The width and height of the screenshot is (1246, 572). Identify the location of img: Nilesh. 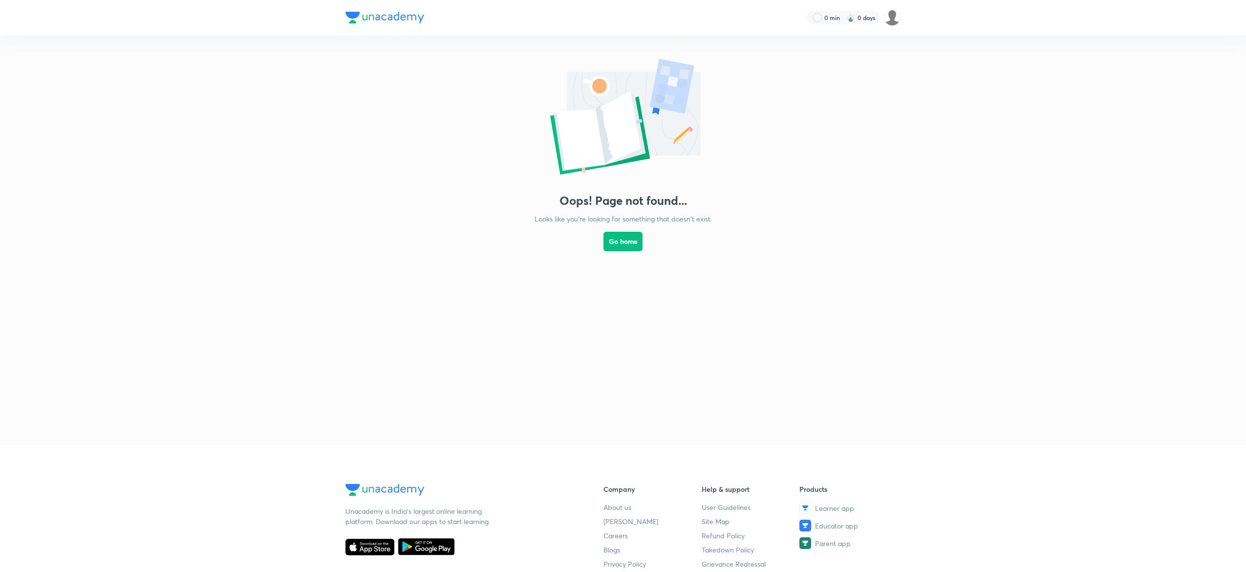
(892, 18).